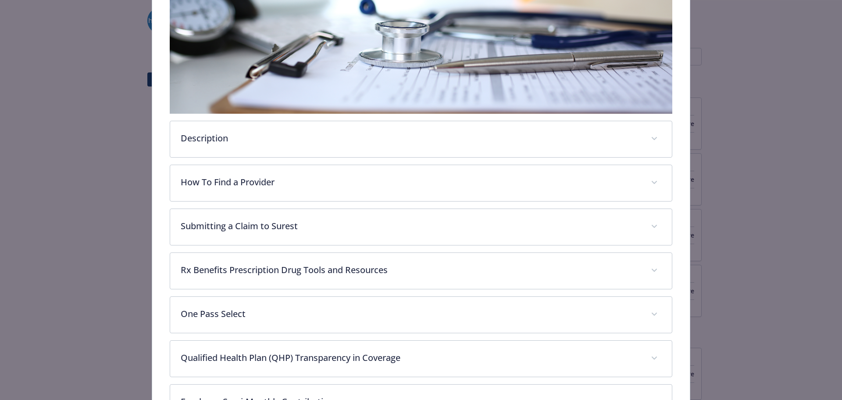 Image resolution: width=842 pixels, height=400 pixels. Describe the element at coordinates (421, 139) in the screenshot. I see `div: Description` at that location.